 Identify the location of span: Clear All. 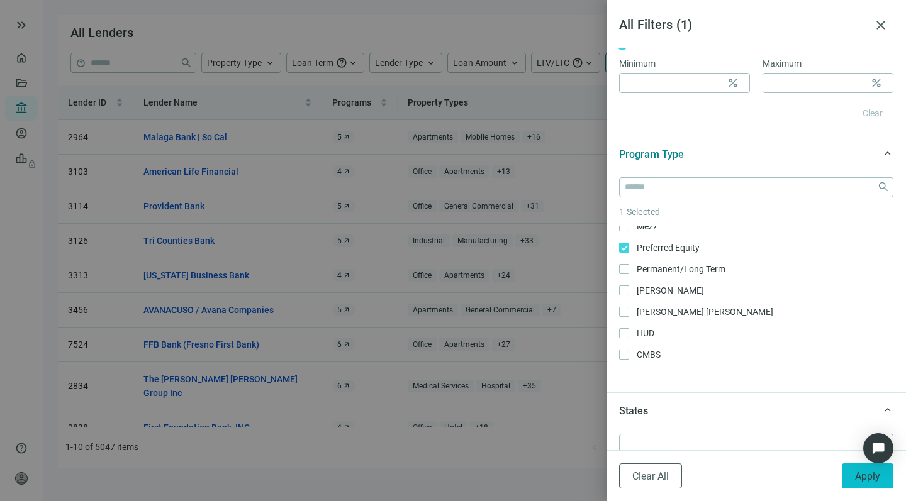
(650, 476).